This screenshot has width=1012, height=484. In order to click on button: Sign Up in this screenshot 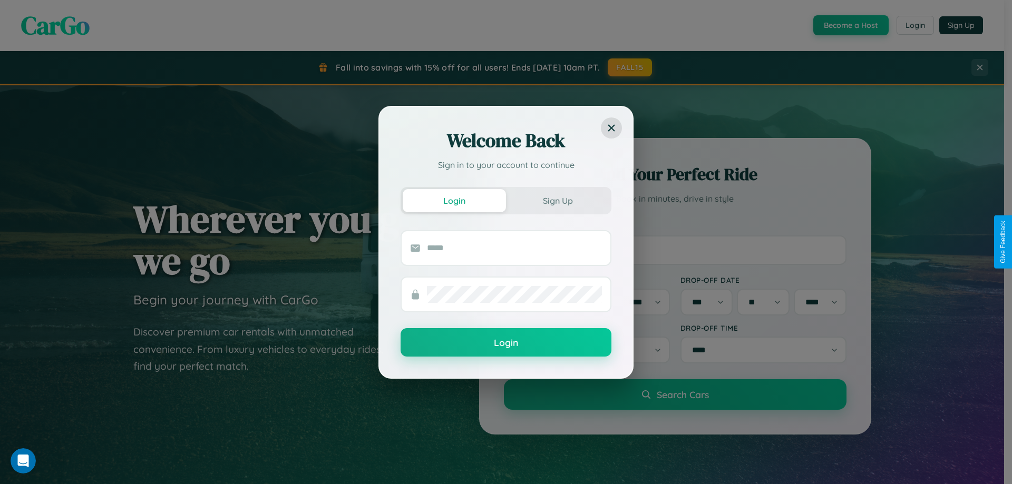, I will do `click(557, 201)`.